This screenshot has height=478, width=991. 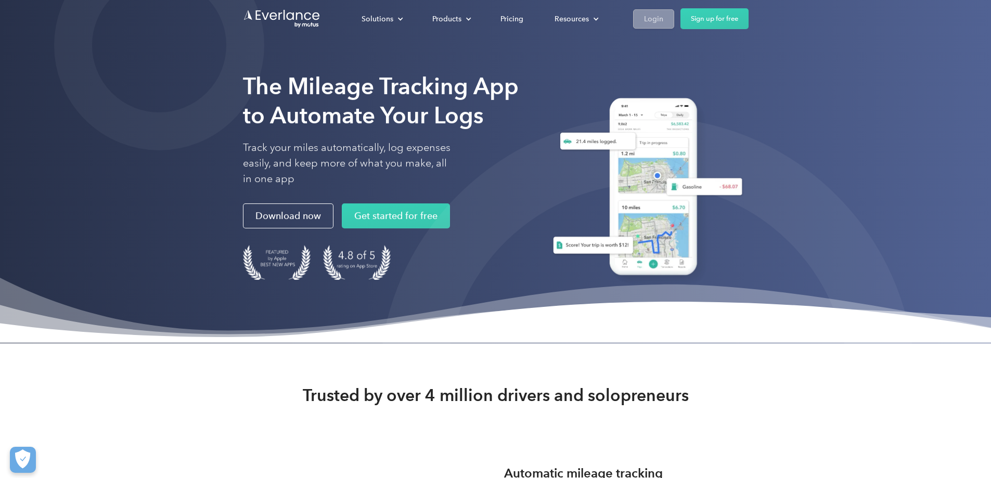 I want to click on strong: The Mileage Tracking App to Automate Your Logs, so click(x=381, y=100).